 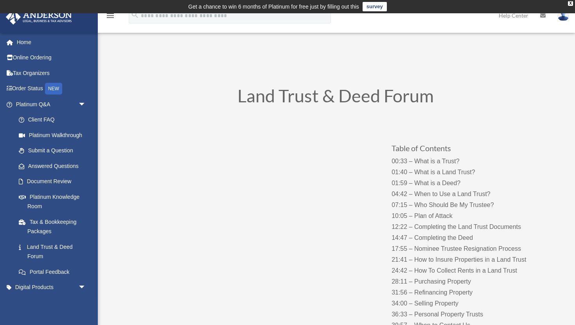 What do you see at coordinates (54, 89) in the screenshot?
I see `div: NEW` at bounding box center [54, 89].